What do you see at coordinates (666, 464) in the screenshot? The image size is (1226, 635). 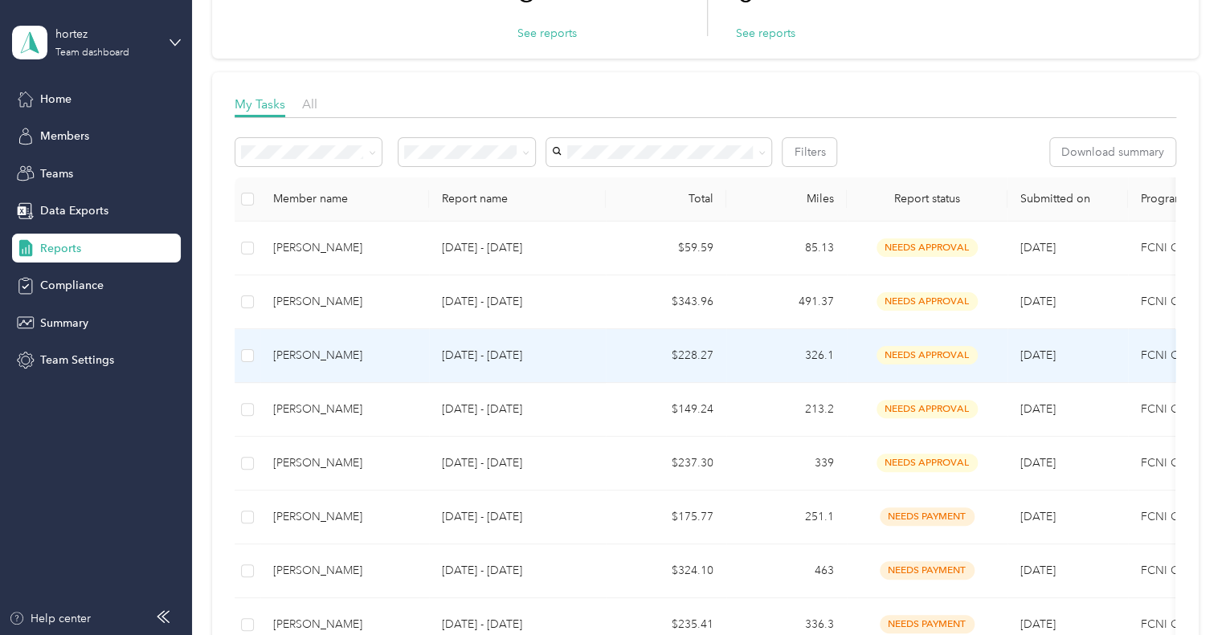 I see `td: $237.30` at bounding box center [666, 464].